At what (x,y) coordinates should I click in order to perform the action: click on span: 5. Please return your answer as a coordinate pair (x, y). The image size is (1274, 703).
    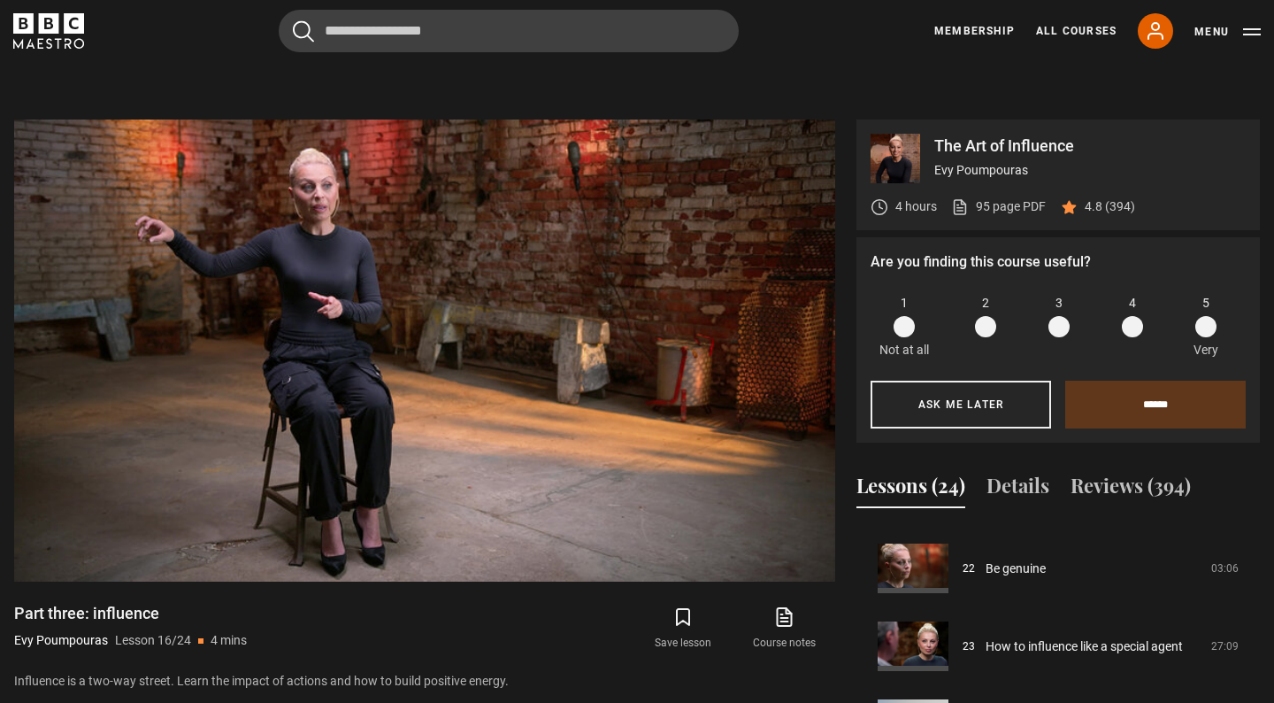
    Looking at the image, I should click on (1206, 303).